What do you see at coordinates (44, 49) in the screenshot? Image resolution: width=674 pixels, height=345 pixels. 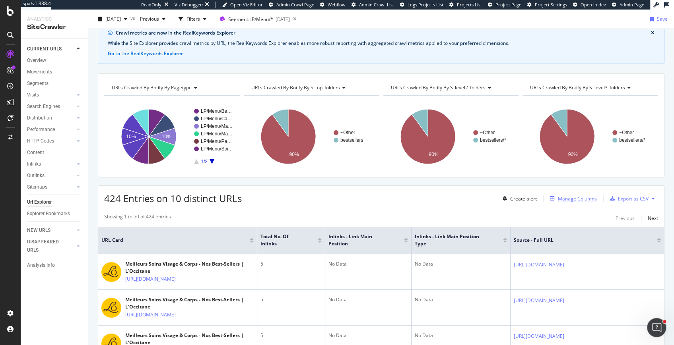 I see `div: CURRENT URLS` at bounding box center [44, 49].